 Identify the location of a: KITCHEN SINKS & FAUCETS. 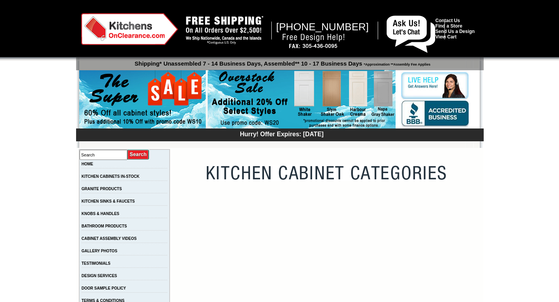
(108, 201).